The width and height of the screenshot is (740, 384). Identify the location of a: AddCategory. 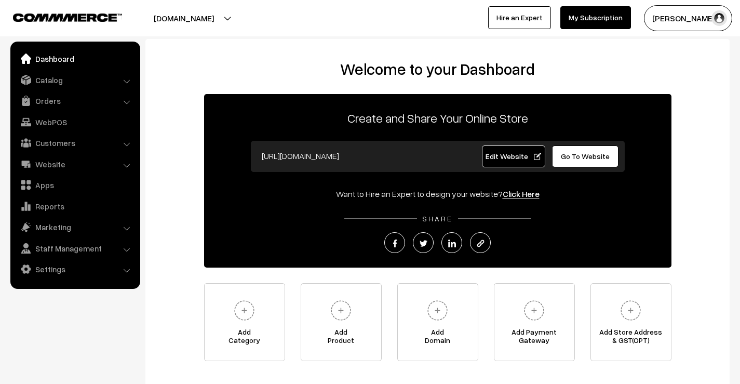
(244, 322).